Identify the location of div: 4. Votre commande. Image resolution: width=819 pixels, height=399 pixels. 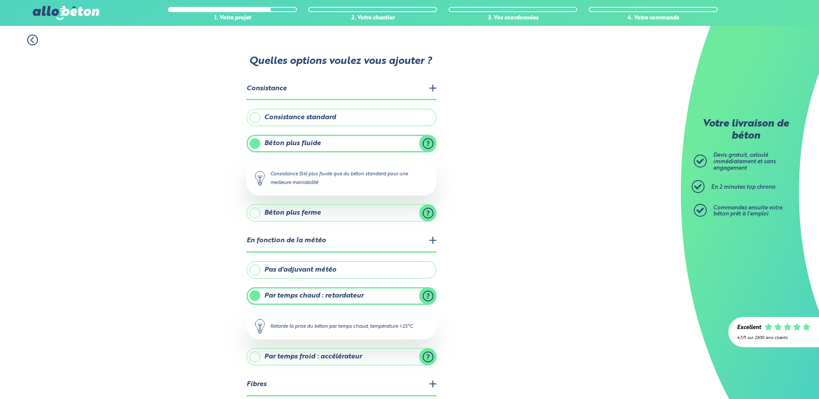
(653, 18).